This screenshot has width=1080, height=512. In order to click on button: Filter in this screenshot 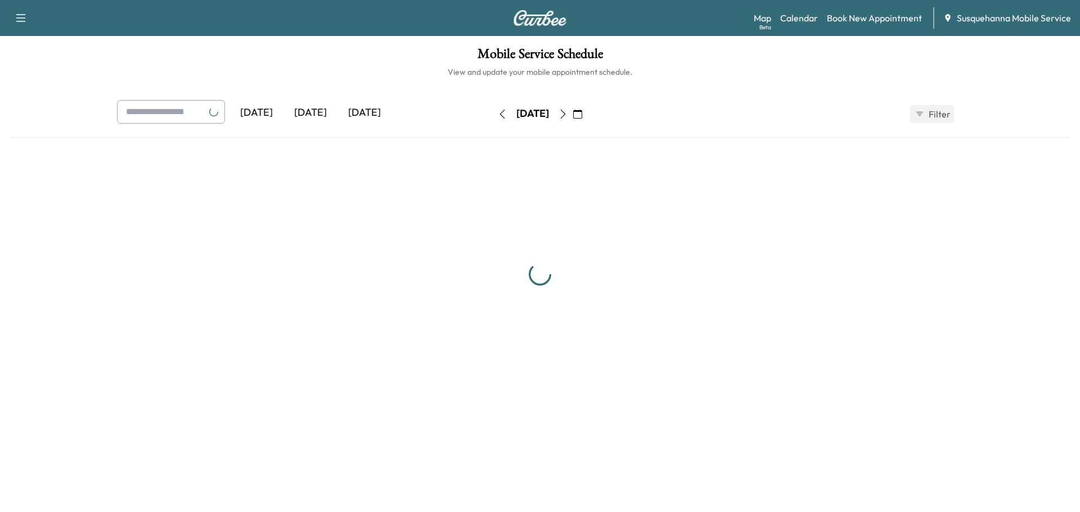, I will do `click(932, 114)`.